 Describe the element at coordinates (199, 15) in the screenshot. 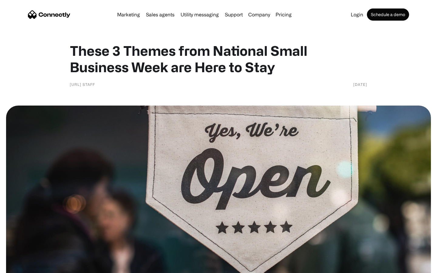

I see `a: Utility messaging` at that location.